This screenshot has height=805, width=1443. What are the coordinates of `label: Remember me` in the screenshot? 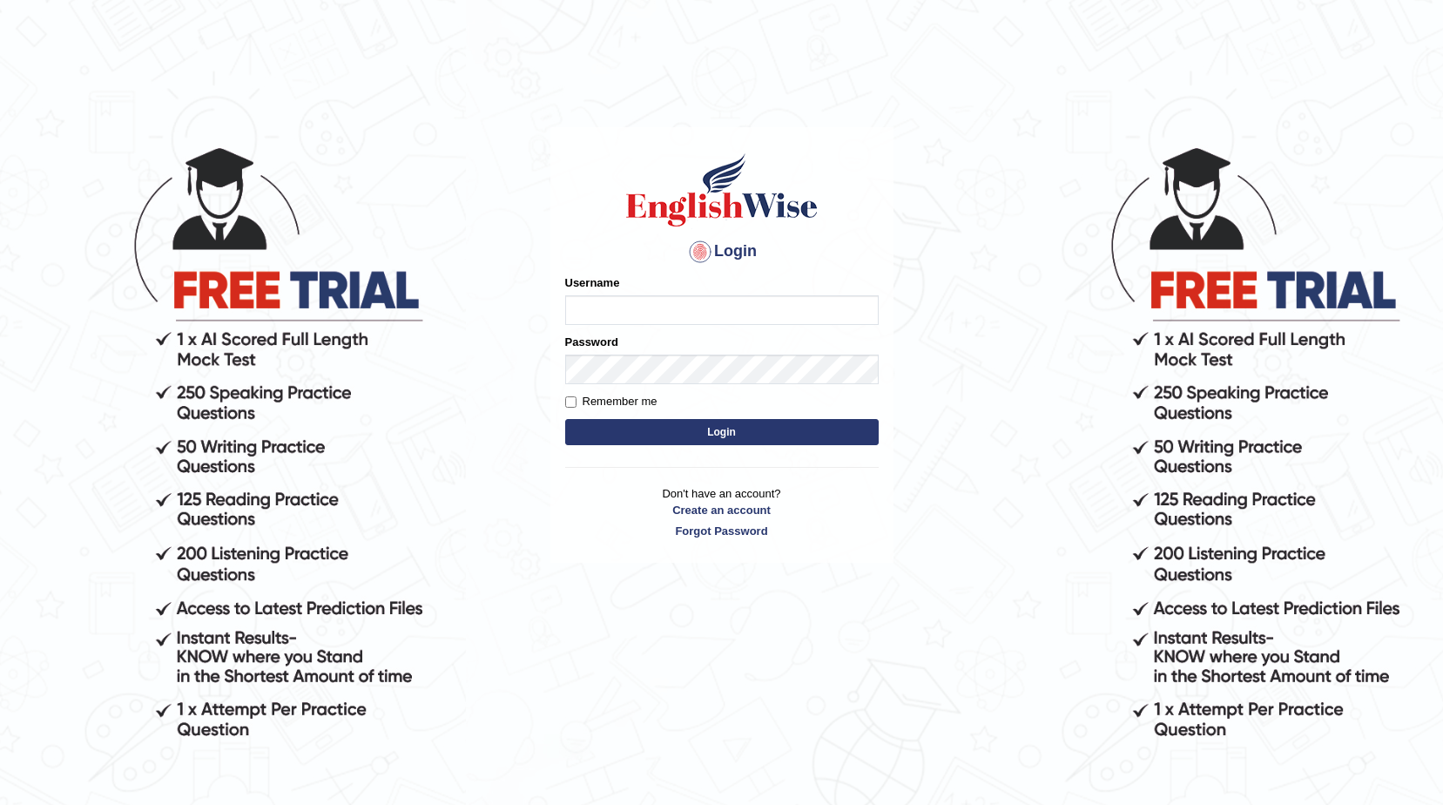 It's located at (612, 402).